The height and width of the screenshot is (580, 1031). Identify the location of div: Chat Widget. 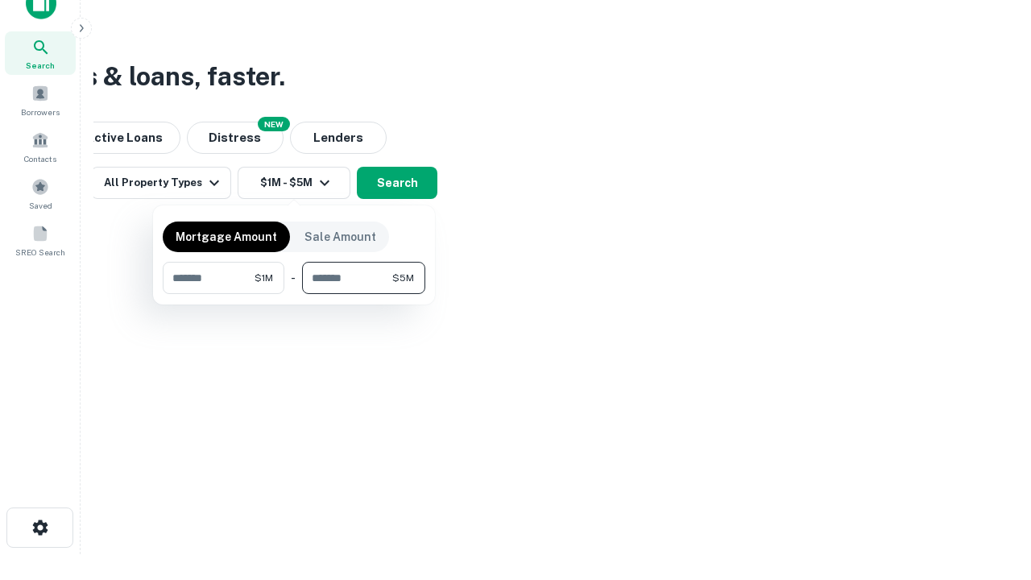
(991, 490).